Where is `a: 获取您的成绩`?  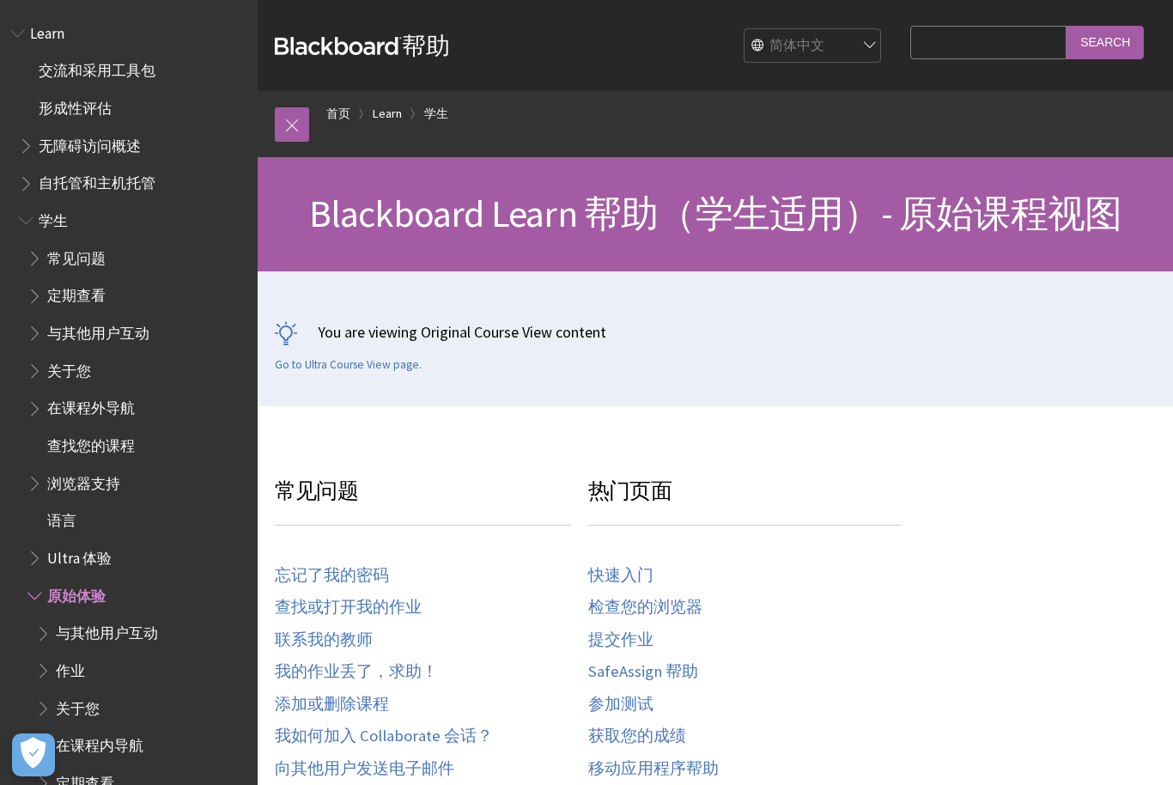 a: 获取您的成绩 is located at coordinates (637, 736).